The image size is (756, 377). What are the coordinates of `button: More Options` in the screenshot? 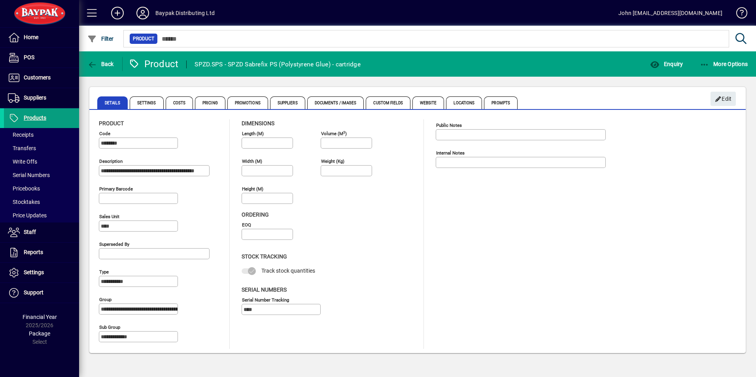 It's located at (724, 64).